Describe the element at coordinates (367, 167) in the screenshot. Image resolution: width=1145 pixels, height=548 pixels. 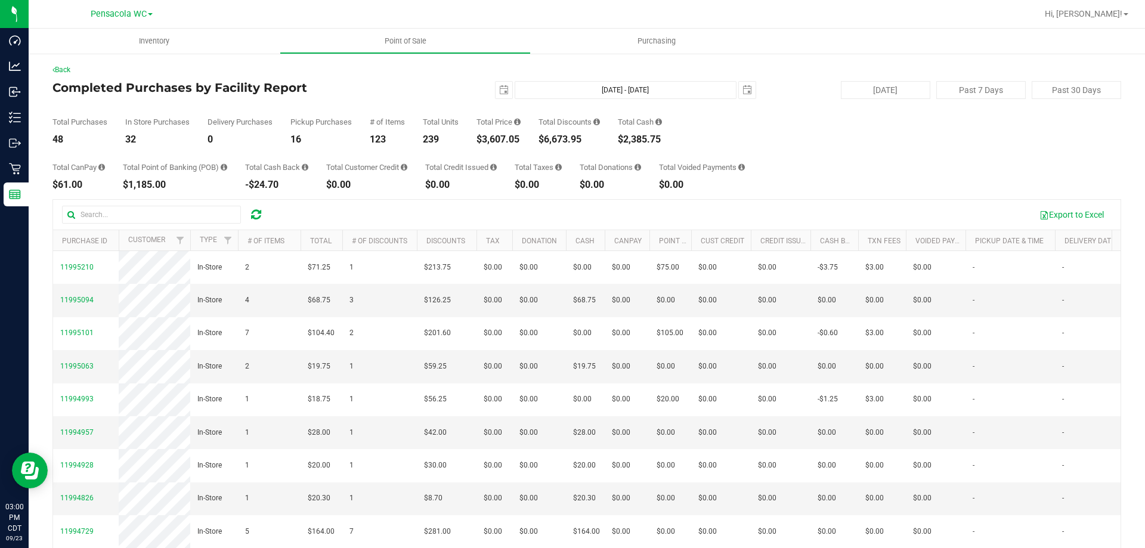
I see `div: Total Customer Credit` at that location.